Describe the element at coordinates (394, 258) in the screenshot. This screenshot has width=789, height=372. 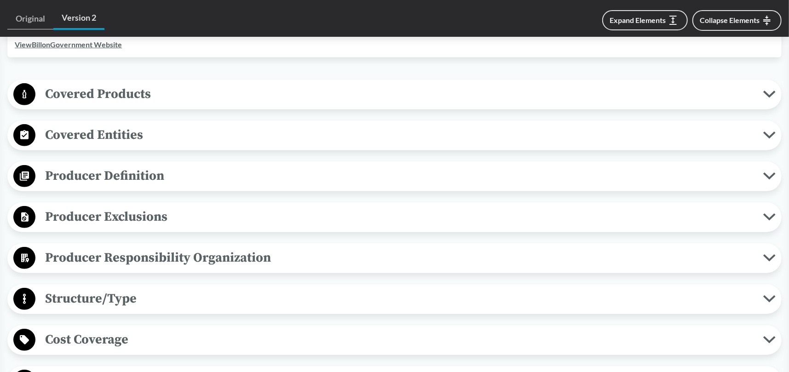
I see `button: Producer Responsibility Organization` at that location.